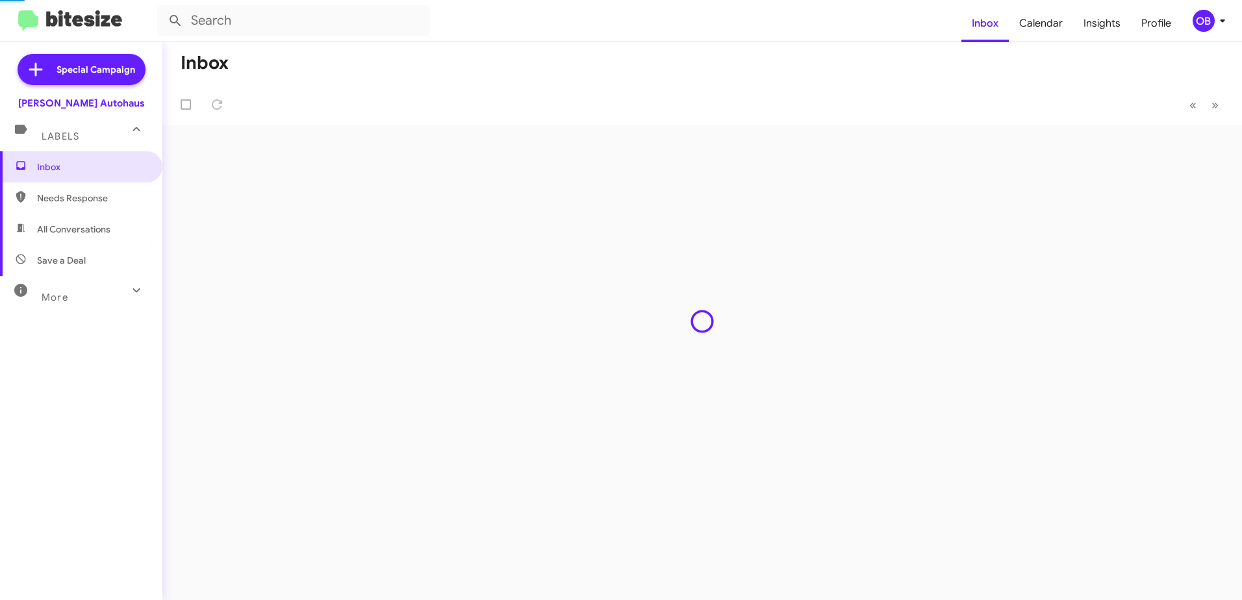 This screenshot has height=600, width=1242. I want to click on span: Insights, so click(1102, 23).